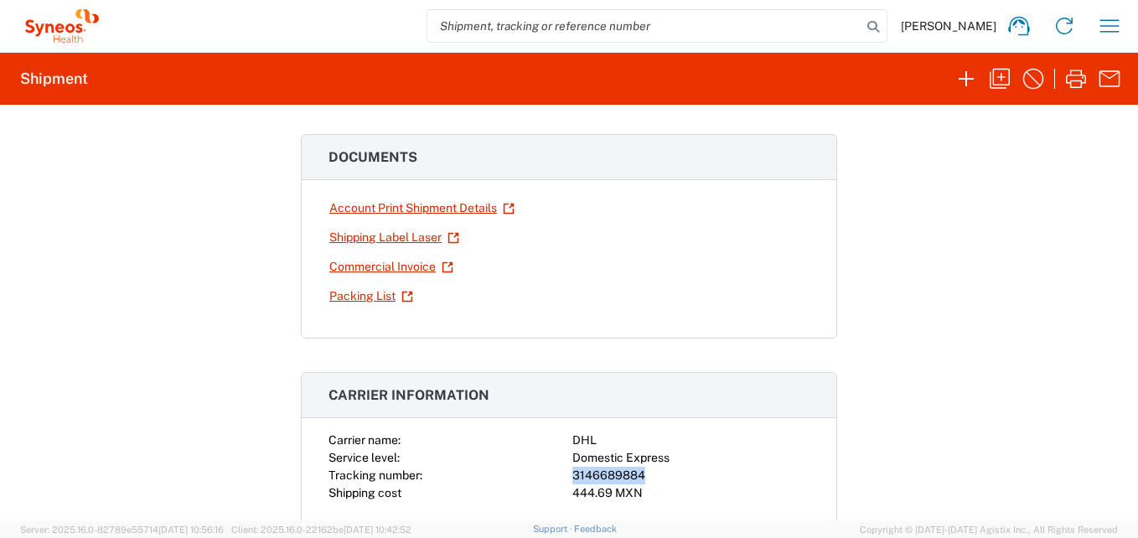  Describe the element at coordinates (121, 529) in the screenshot. I see `span: Server: 2025.16.0-82789e55714` at that location.